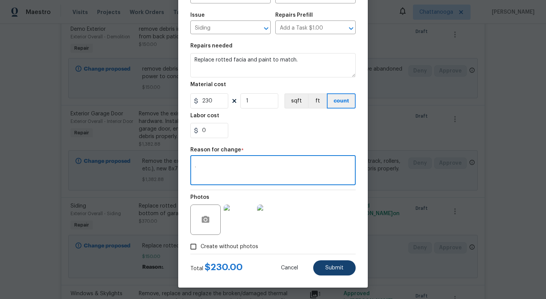 The image size is (546, 299). Describe the element at coordinates (296, 101) in the screenshot. I see `button: sqft` at that location.